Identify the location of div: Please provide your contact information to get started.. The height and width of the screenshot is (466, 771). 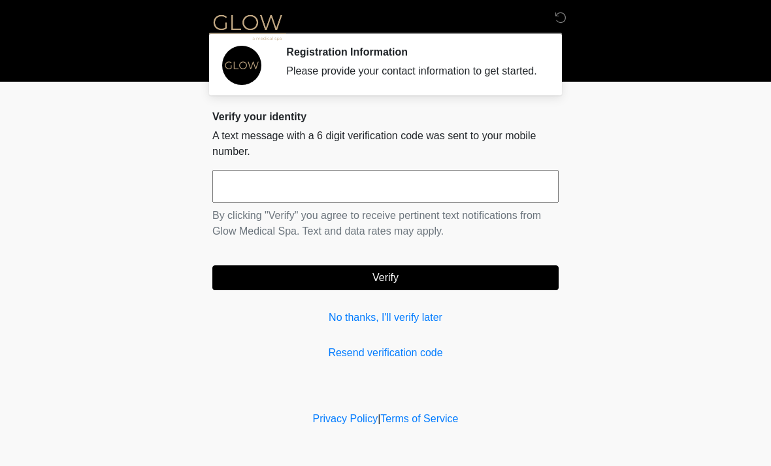
(413, 71).